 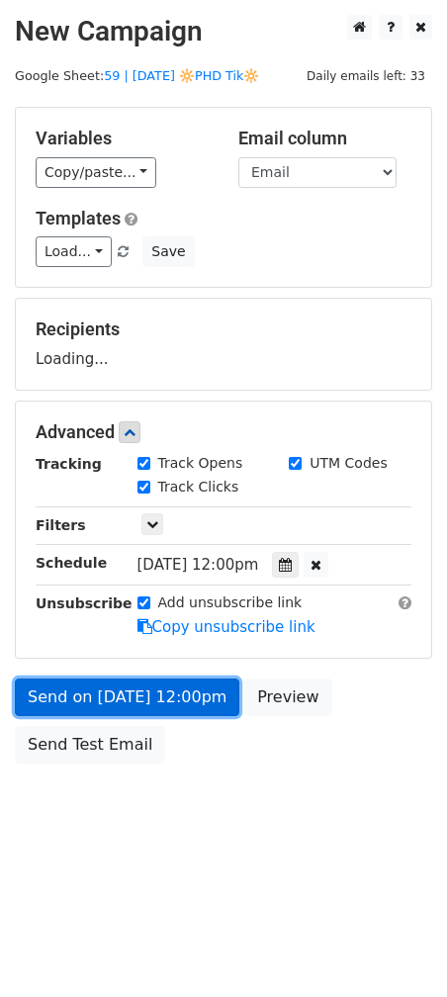 What do you see at coordinates (224, 432) in the screenshot?
I see `h5: Advanced` at bounding box center [224, 432].